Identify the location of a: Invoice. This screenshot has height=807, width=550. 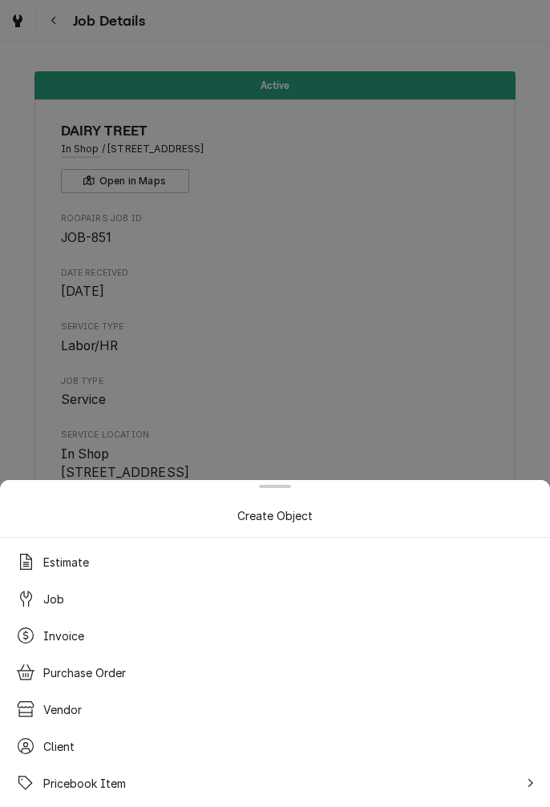
(275, 636).